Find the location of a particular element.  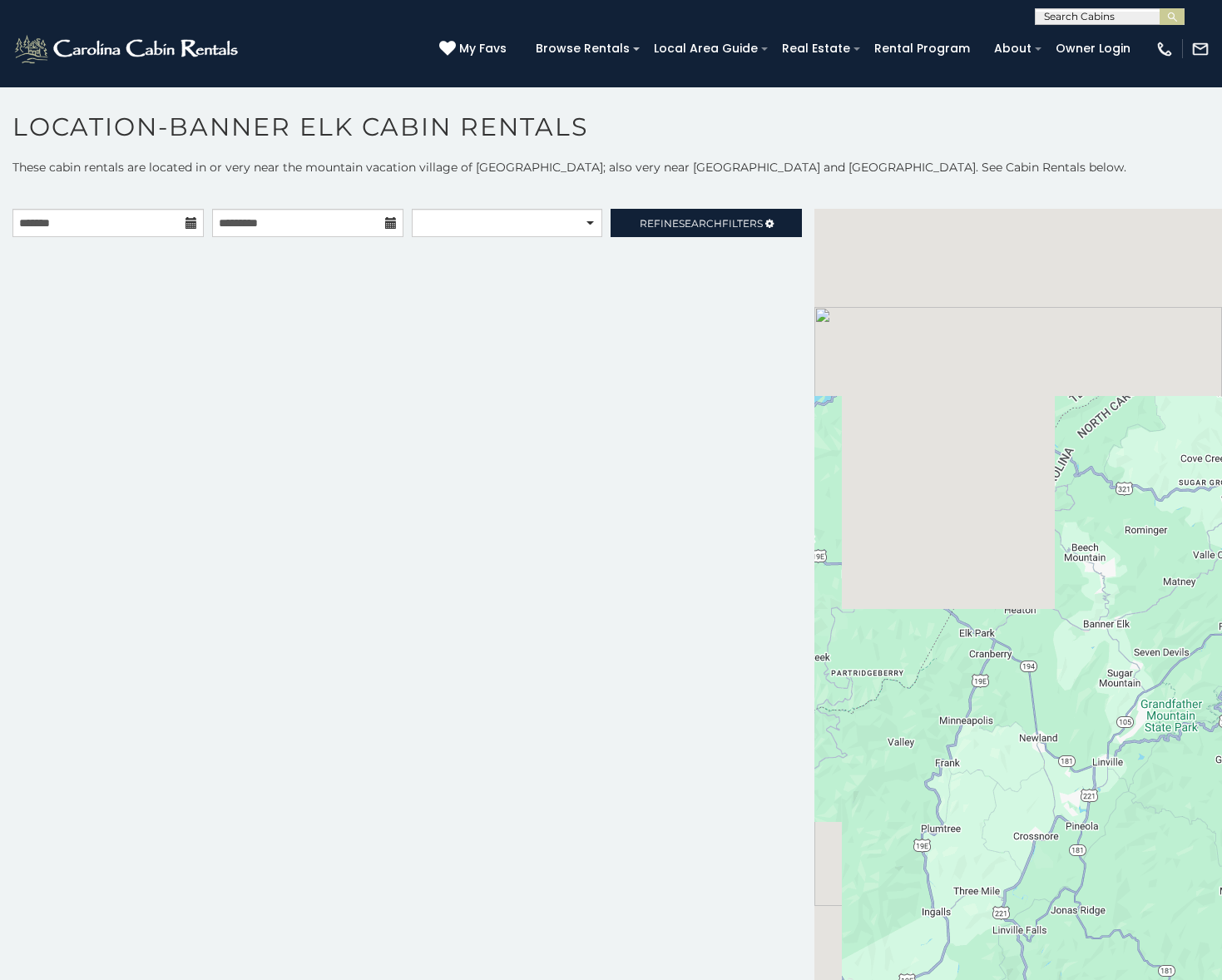

span: Search is located at coordinates (701, 223).